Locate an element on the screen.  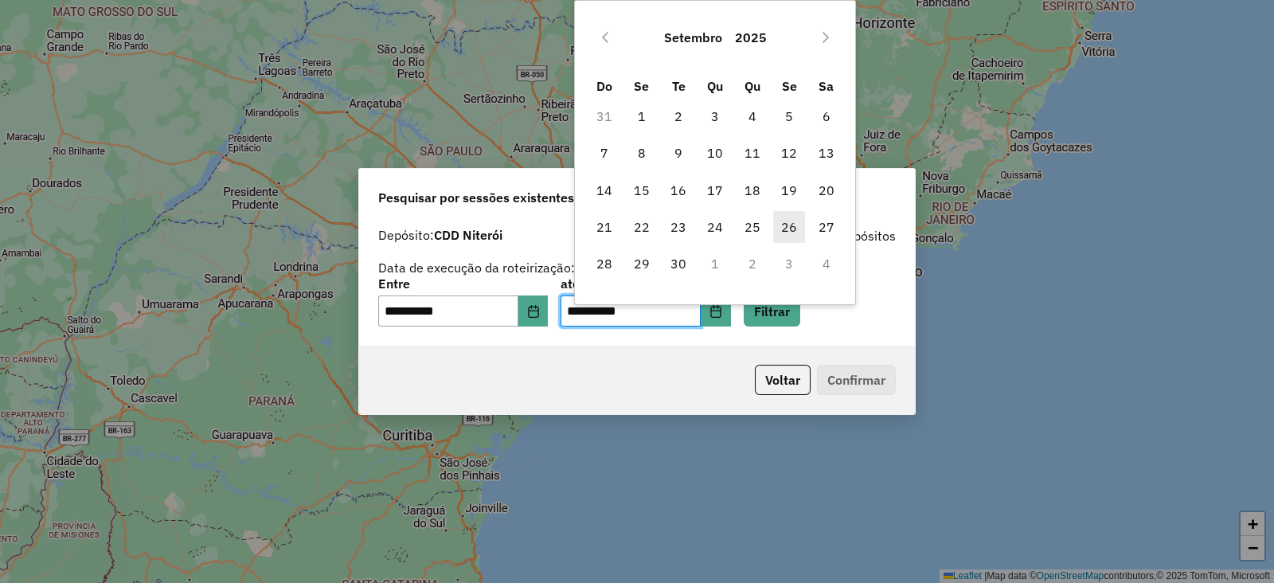
button: Choose Month is located at coordinates (693, 37).